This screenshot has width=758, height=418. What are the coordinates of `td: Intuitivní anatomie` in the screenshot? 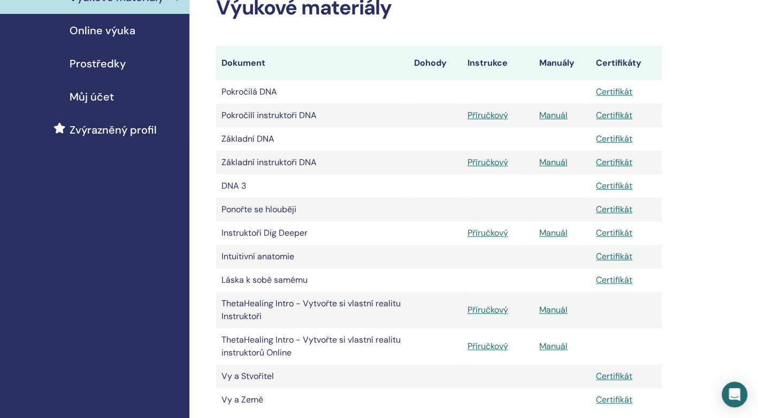 It's located at (312, 257).